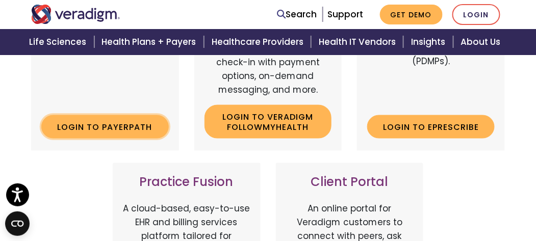  What do you see at coordinates (76, 14) in the screenshot?
I see `a: Veradigm logo` at bounding box center [76, 14].